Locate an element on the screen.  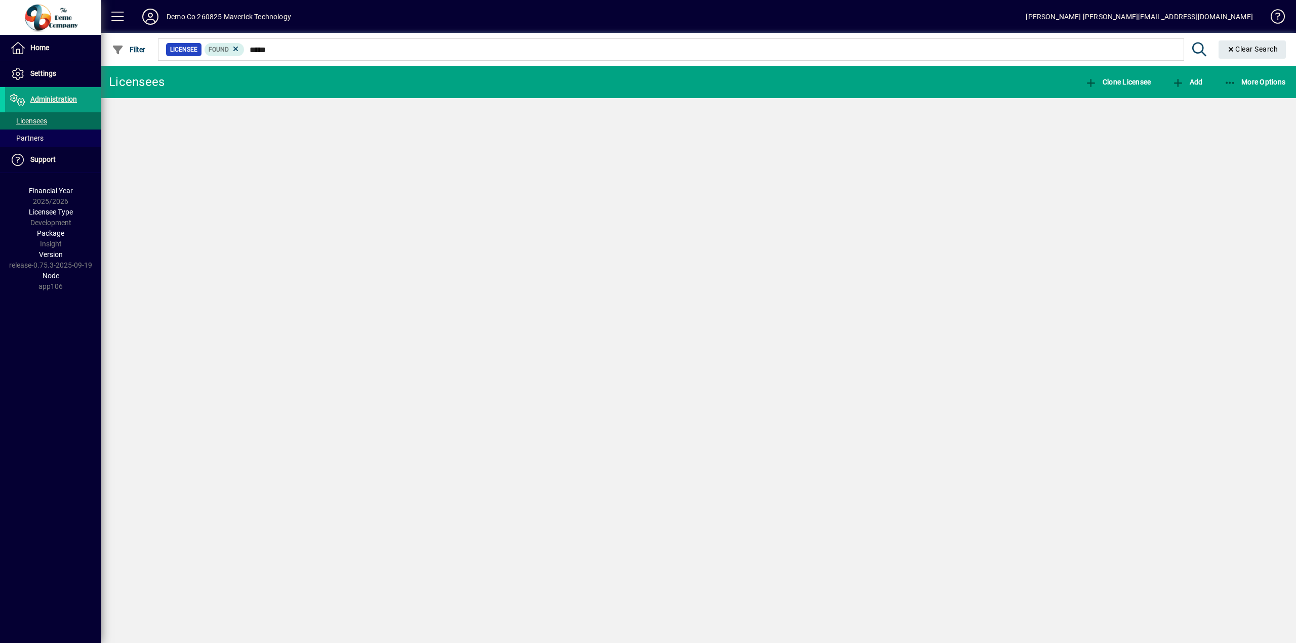
a: Partners is located at coordinates (53, 138).